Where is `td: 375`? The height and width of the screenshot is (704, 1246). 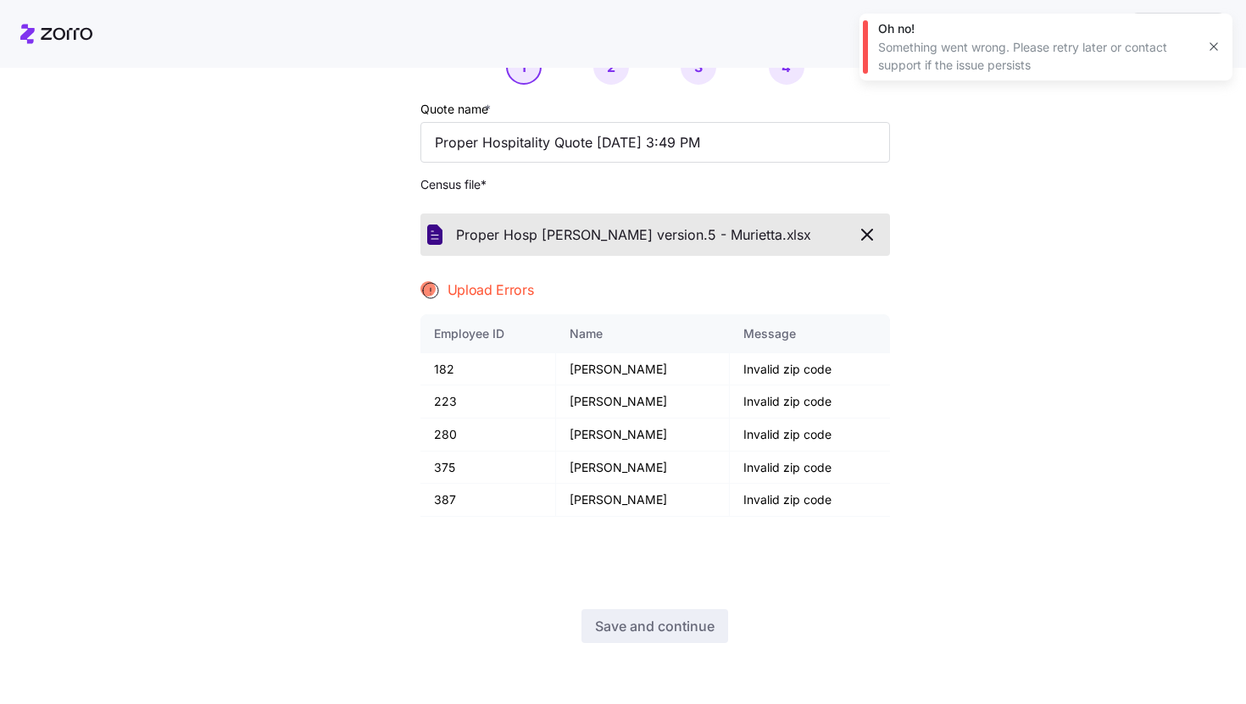 td: 375 is located at coordinates (488, 468).